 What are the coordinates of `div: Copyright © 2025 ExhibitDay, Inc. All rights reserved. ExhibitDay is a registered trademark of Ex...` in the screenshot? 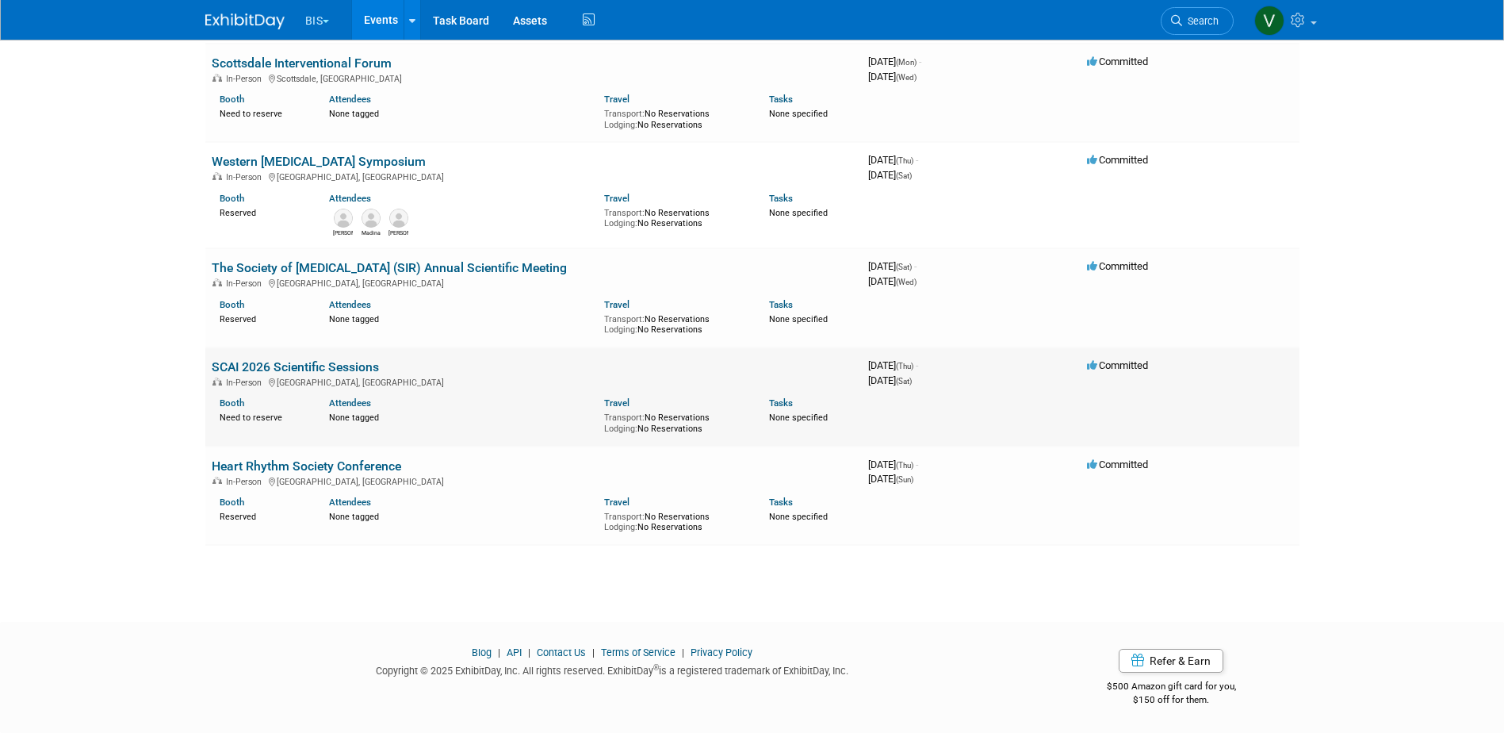 It's located at (613, 668).